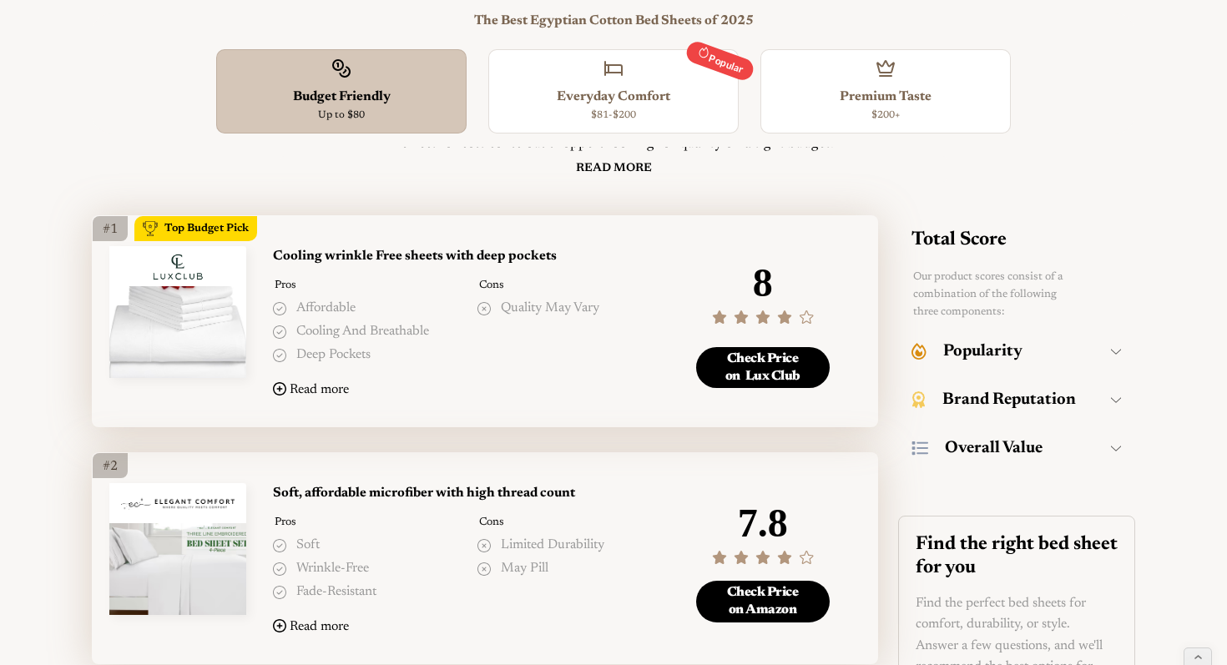 The width and height of the screenshot is (1227, 665). I want to click on a: Check PriceonLux Club, so click(763, 368).